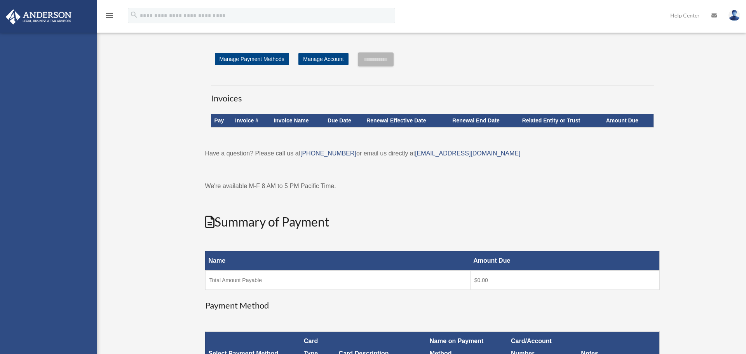 This screenshot has width=746, height=354. Describe the element at coordinates (38, 17) in the screenshot. I see `img: Anderson Advisors Platinum Portal` at that location.